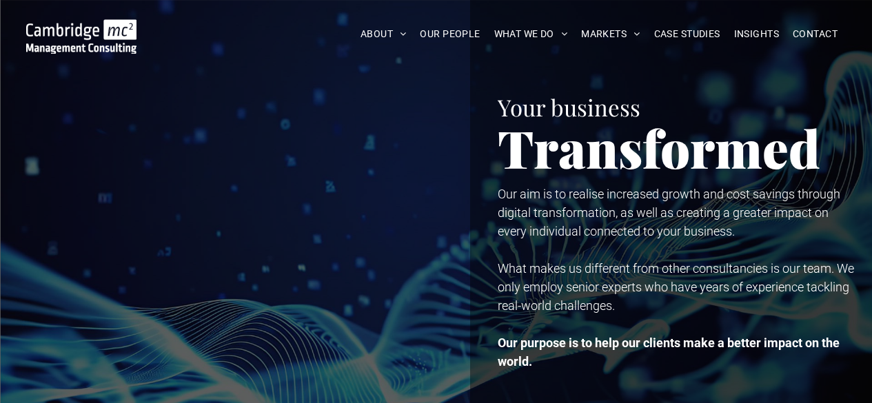 This screenshot has height=403, width=872. I want to click on span: Transformed, so click(659, 147).